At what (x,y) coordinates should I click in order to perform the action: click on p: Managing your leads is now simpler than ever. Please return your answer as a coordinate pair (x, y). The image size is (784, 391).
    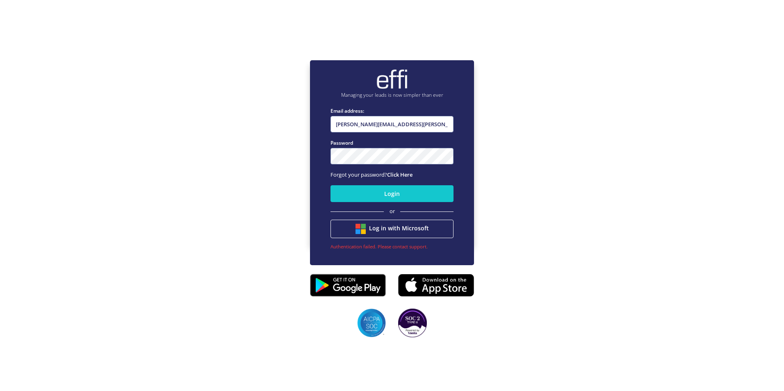
    Looking at the image, I should click on (392, 95).